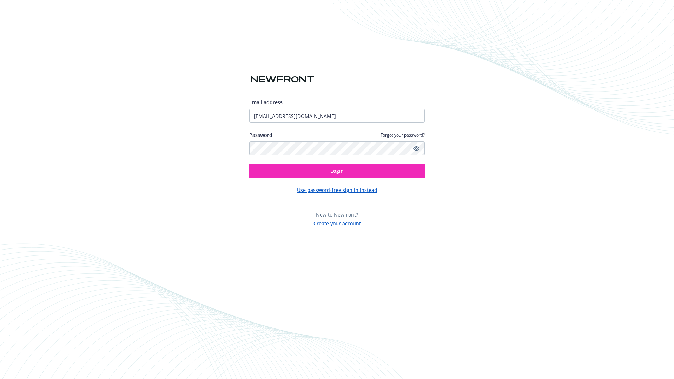  What do you see at coordinates (337, 214) in the screenshot?
I see `span: New to Newfront?` at bounding box center [337, 214].